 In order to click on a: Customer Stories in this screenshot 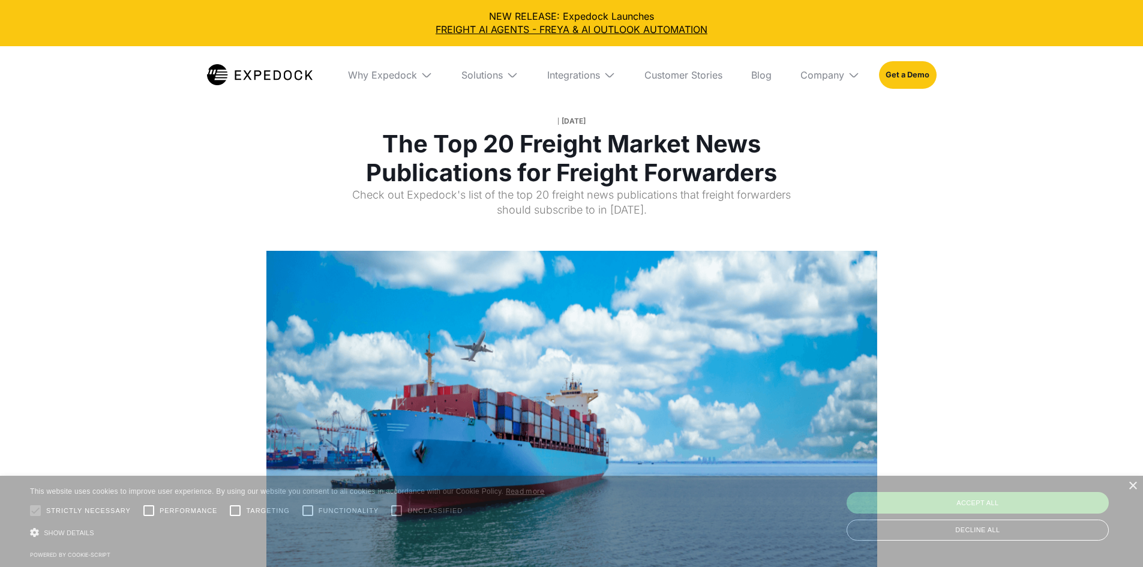, I will do `click(683, 75)`.